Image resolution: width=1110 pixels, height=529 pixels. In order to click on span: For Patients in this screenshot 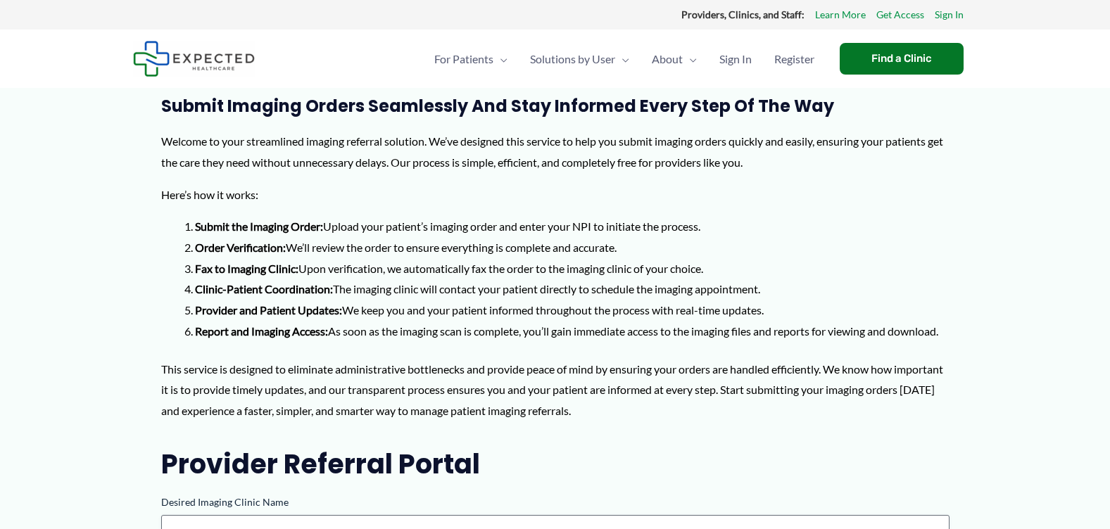, I will do `click(464, 59)`.